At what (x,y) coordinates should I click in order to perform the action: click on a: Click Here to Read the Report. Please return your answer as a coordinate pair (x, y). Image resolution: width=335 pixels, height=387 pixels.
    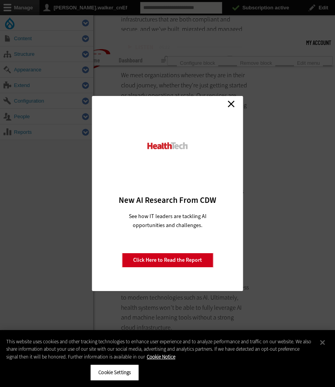
    Looking at the image, I should click on (167, 260).